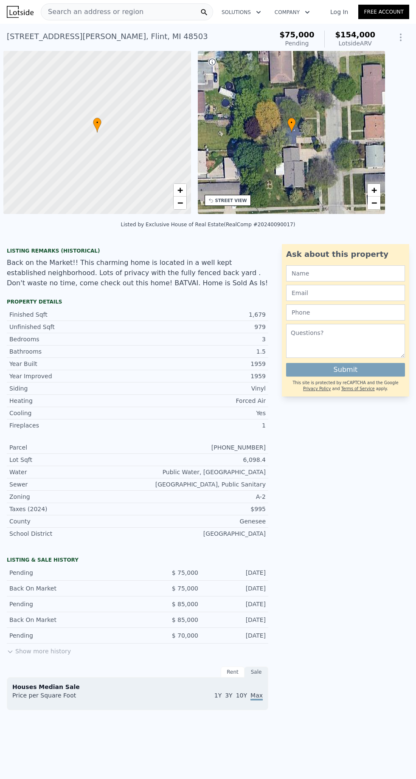 The width and height of the screenshot is (416, 779). Describe the element at coordinates (202, 351) in the screenshot. I see `div: 1.5` at that location.